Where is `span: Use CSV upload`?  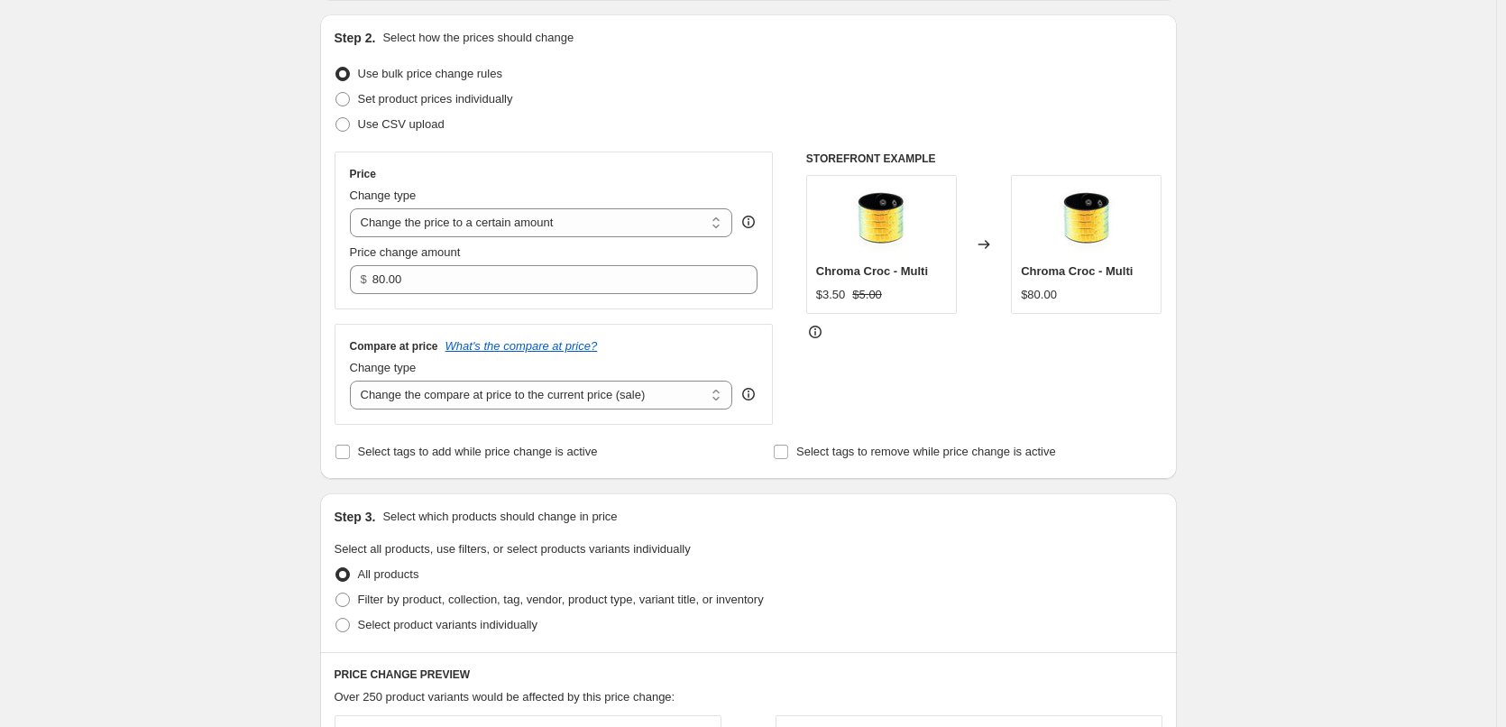 span: Use CSV upload is located at coordinates (401, 124).